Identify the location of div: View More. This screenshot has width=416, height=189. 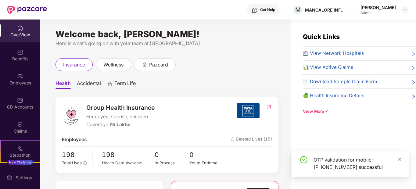
(359, 111).